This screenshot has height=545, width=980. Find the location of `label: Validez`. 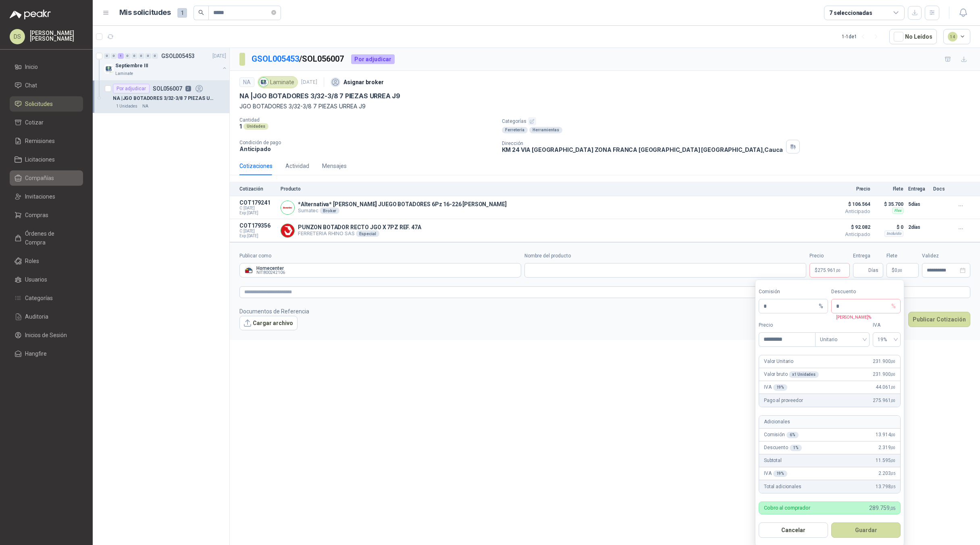

label: Validez is located at coordinates (946, 256).